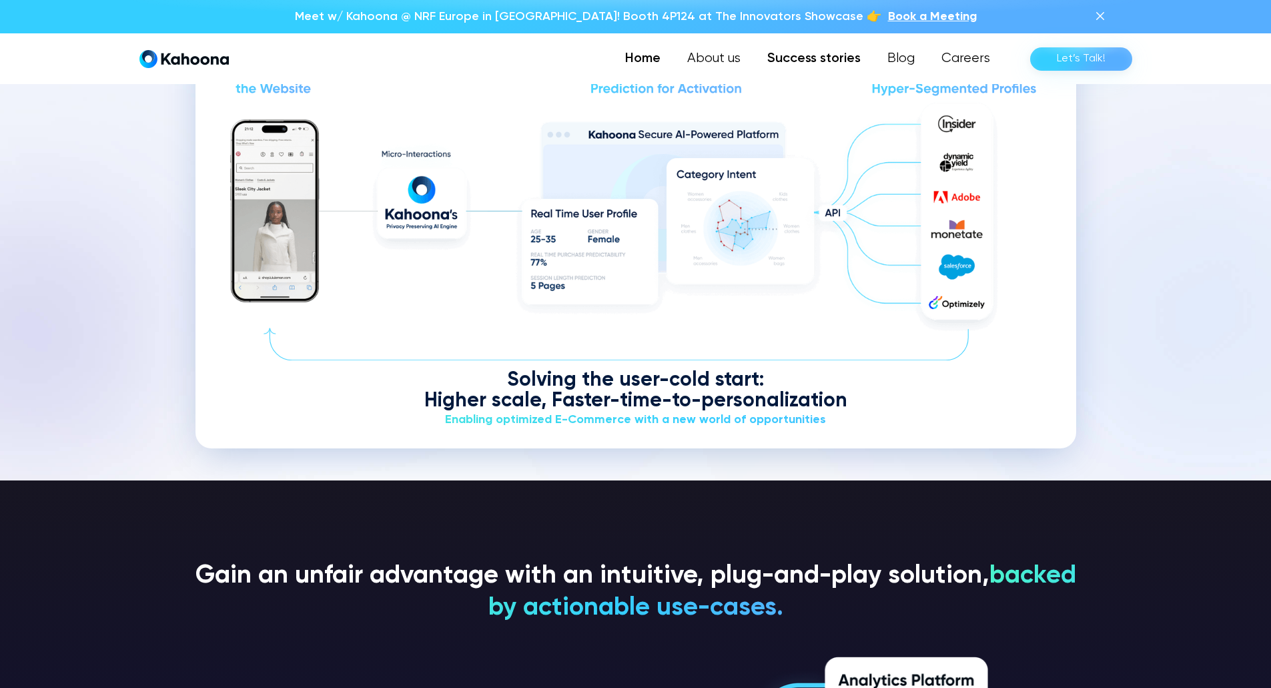 This screenshot has height=688, width=1271. Describe the element at coordinates (1081, 59) in the screenshot. I see `a: Let’s Talk!` at that location.